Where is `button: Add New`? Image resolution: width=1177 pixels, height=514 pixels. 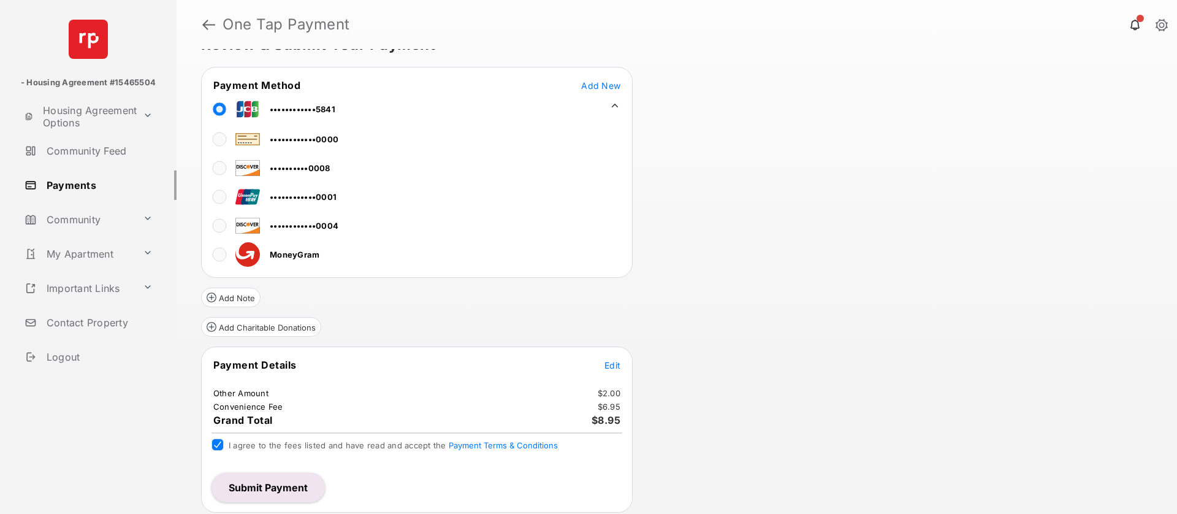
button: Add New is located at coordinates (601, 85).